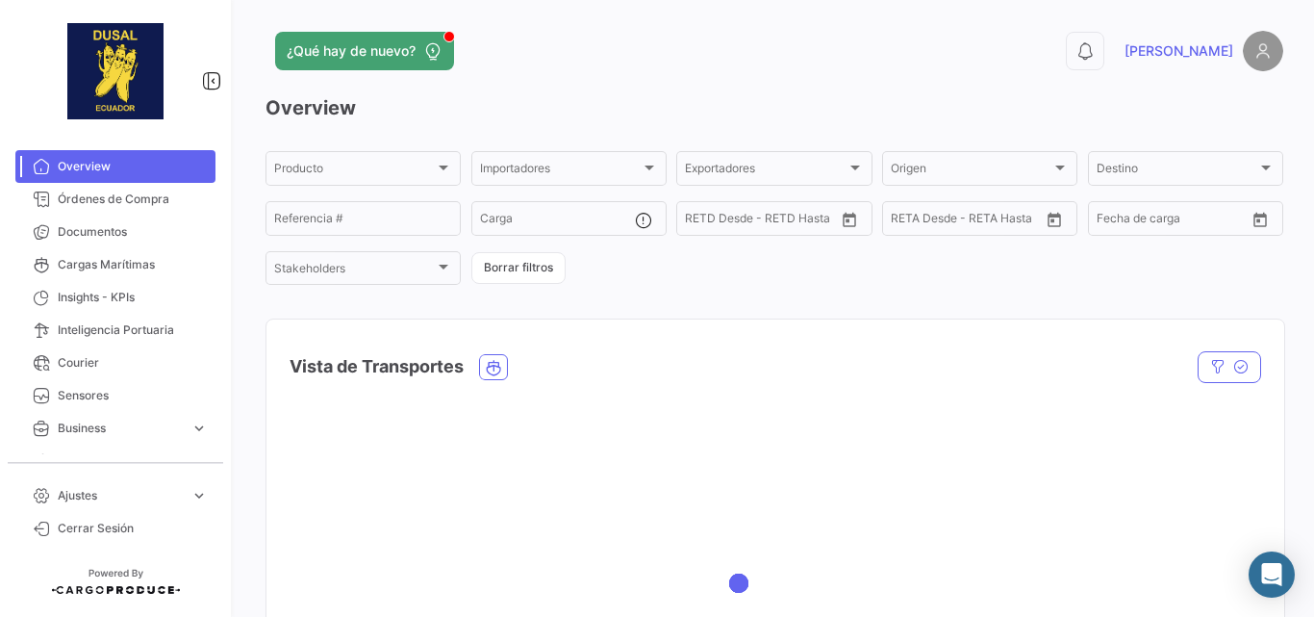 The width and height of the screenshot is (1314, 617). What do you see at coordinates (133, 528) in the screenshot?
I see `span: Cerrar Sesión` at bounding box center [133, 528].